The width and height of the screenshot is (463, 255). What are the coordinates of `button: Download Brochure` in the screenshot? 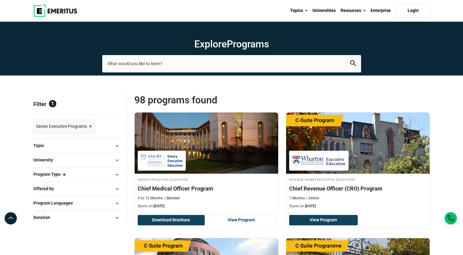 It's located at (171, 220).